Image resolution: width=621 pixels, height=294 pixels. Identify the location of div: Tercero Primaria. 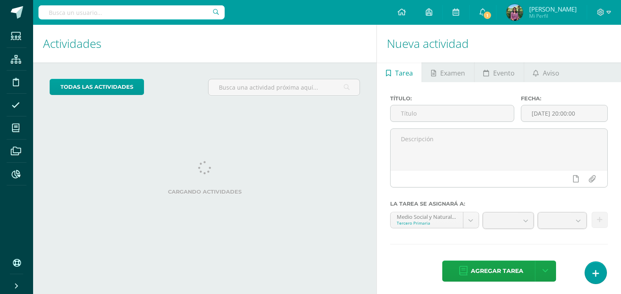
(426, 223).